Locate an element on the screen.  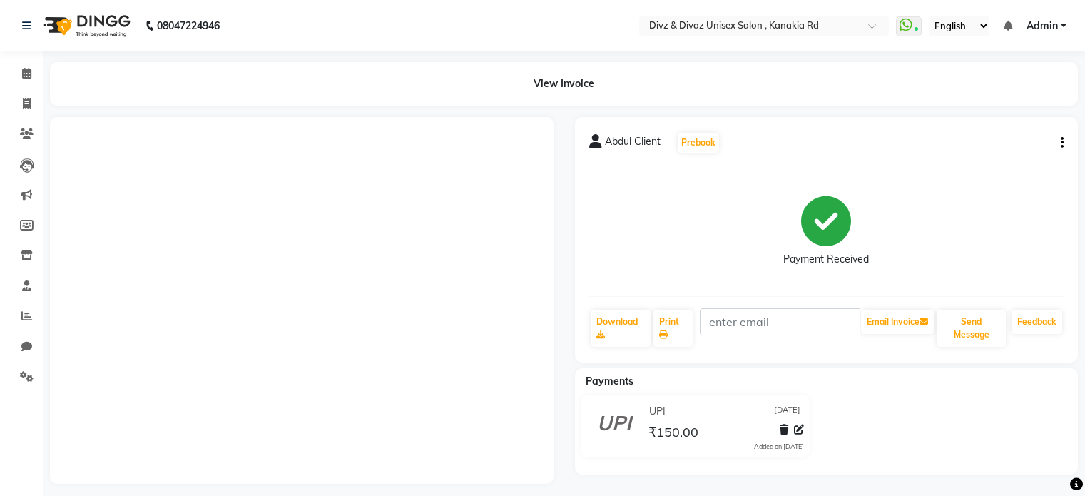
button: Prebook is located at coordinates (699, 143).